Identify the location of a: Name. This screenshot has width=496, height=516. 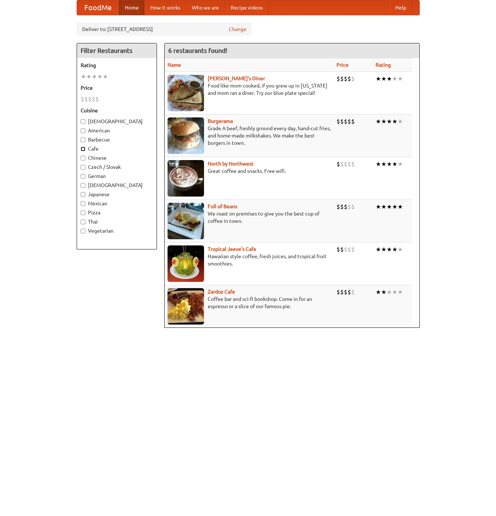
(174, 65).